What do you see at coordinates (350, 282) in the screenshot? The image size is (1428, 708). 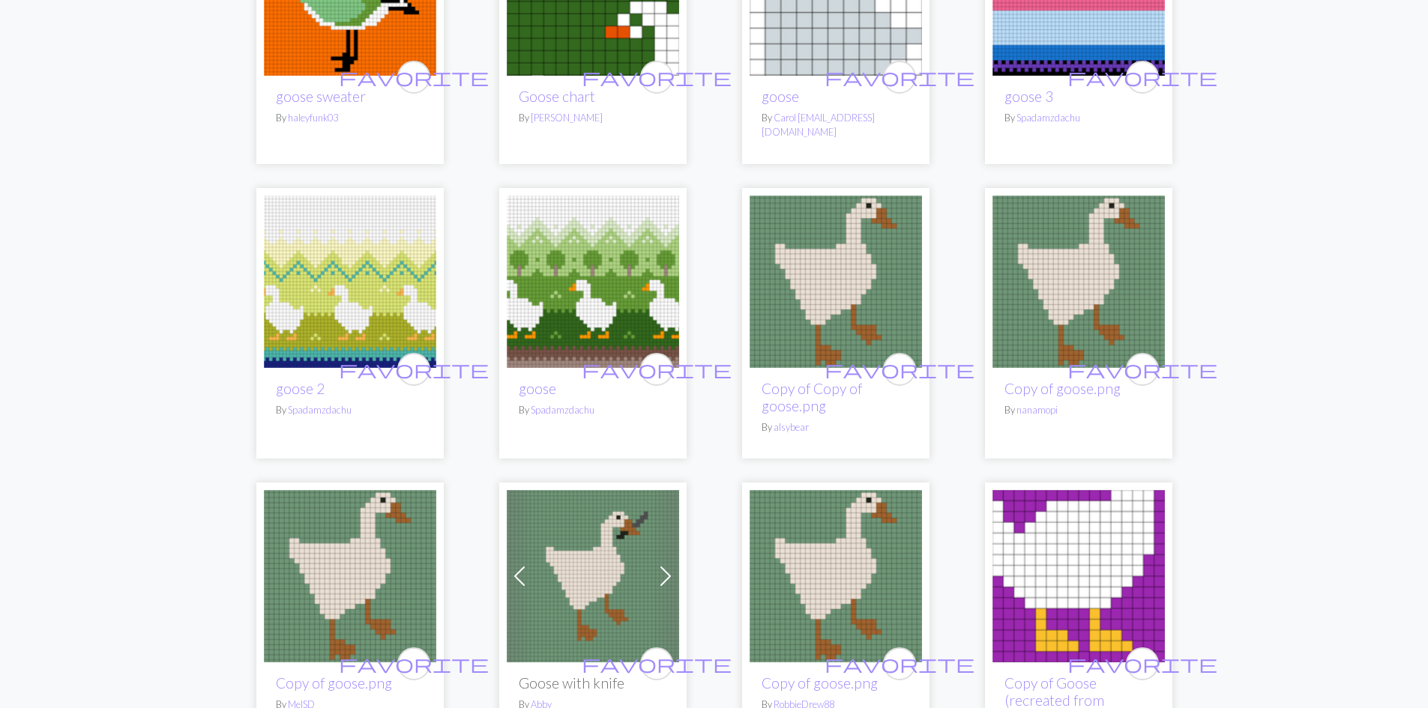 I see `img: goose 2` at bounding box center [350, 282].